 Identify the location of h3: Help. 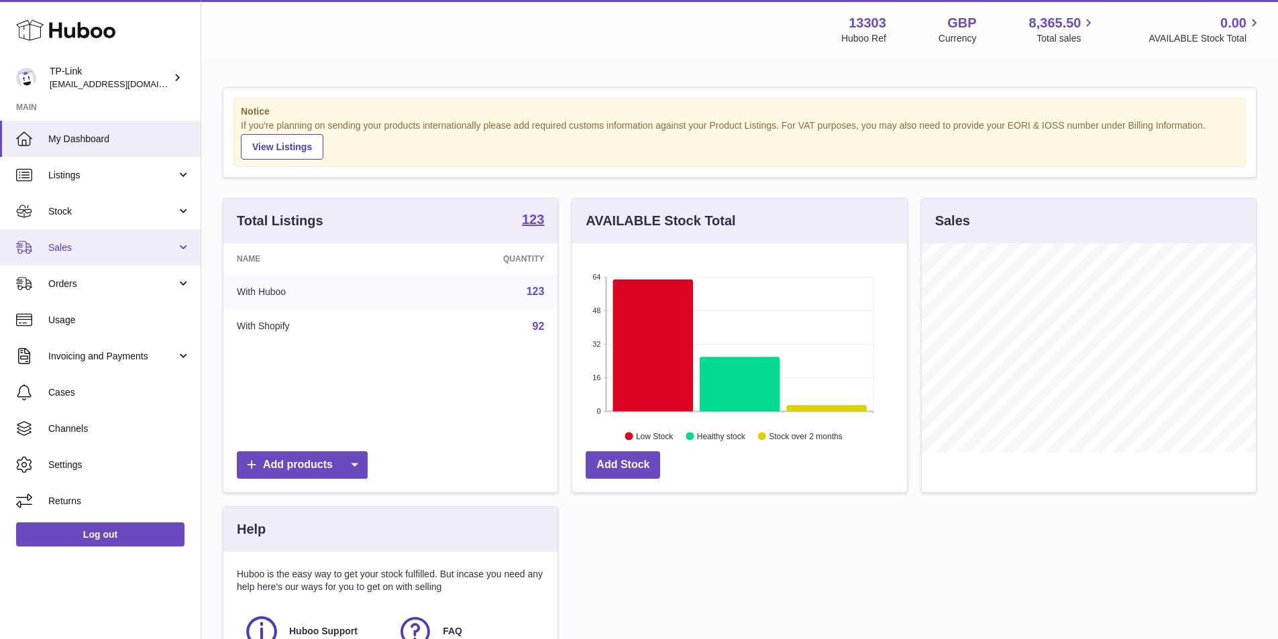
(251, 529).